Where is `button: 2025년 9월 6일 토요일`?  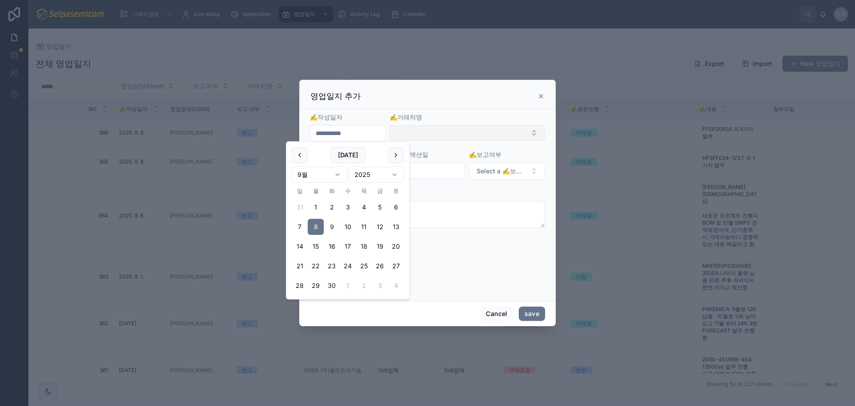 button: 2025년 9월 6일 토요일 is located at coordinates (396, 207).